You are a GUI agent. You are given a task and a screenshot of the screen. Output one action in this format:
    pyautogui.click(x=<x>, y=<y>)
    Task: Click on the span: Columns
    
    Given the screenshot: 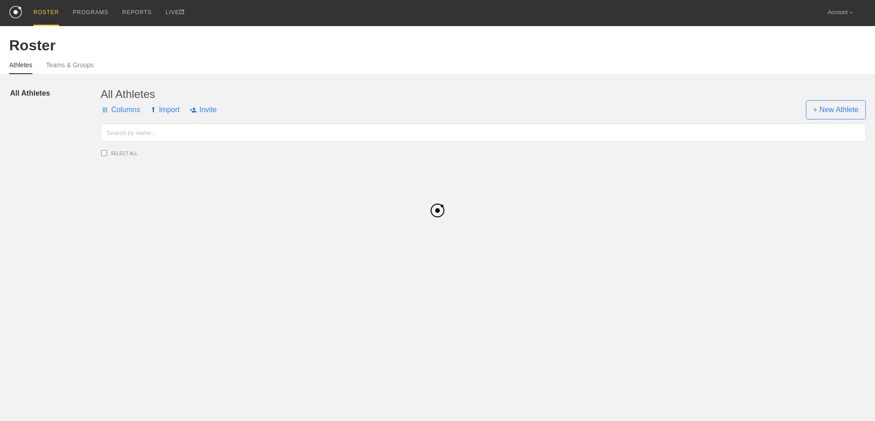 What is the action you would take?
    pyautogui.click(x=120, y=110)
    